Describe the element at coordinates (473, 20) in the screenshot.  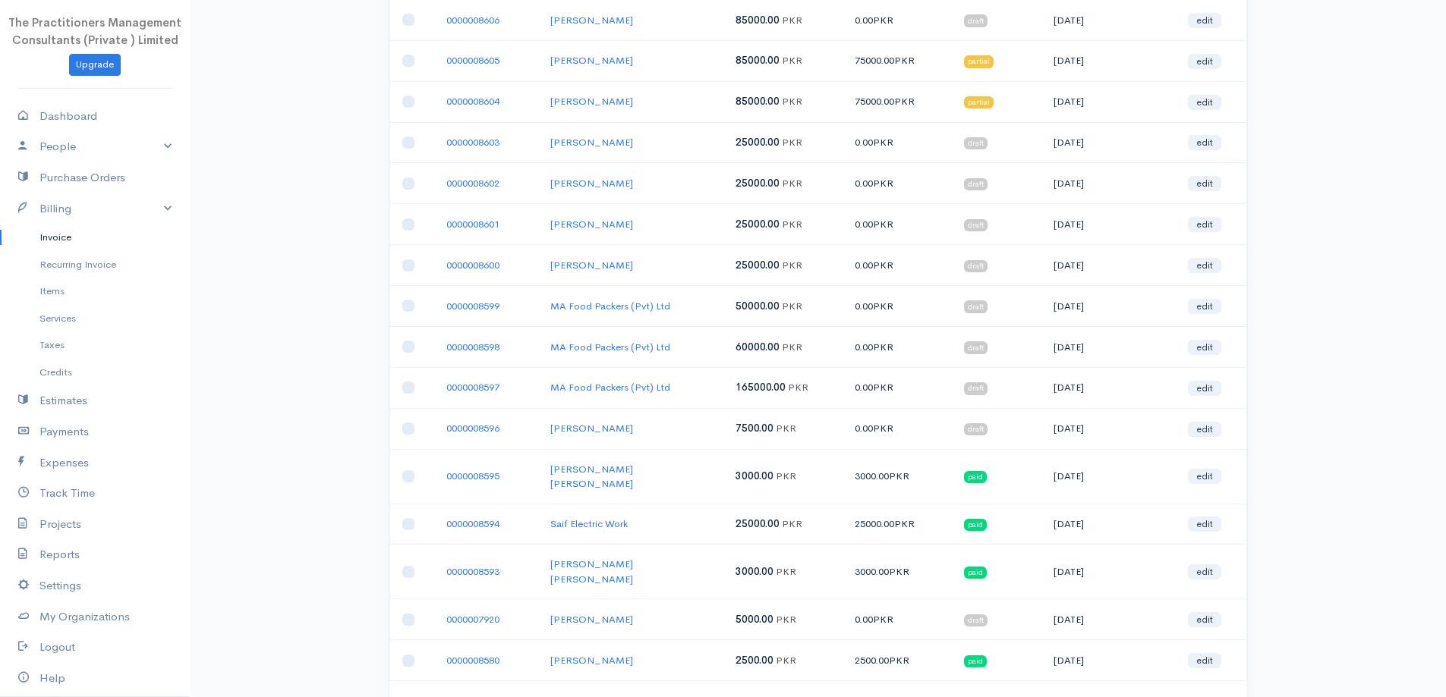
I see `a: 0000008606` at that location.